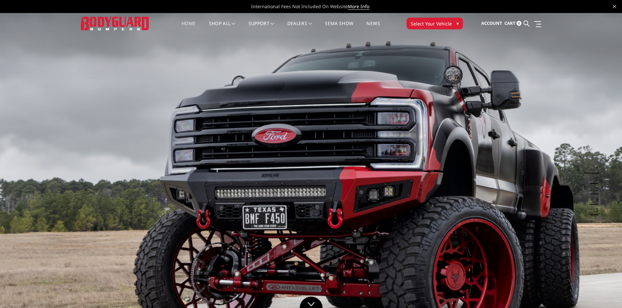 The height and width of the screenshot is (308, 622). What do you see at coordinates (261, 27) in the screenshot?
I see `a: Support` at bounding box center [261, 27].